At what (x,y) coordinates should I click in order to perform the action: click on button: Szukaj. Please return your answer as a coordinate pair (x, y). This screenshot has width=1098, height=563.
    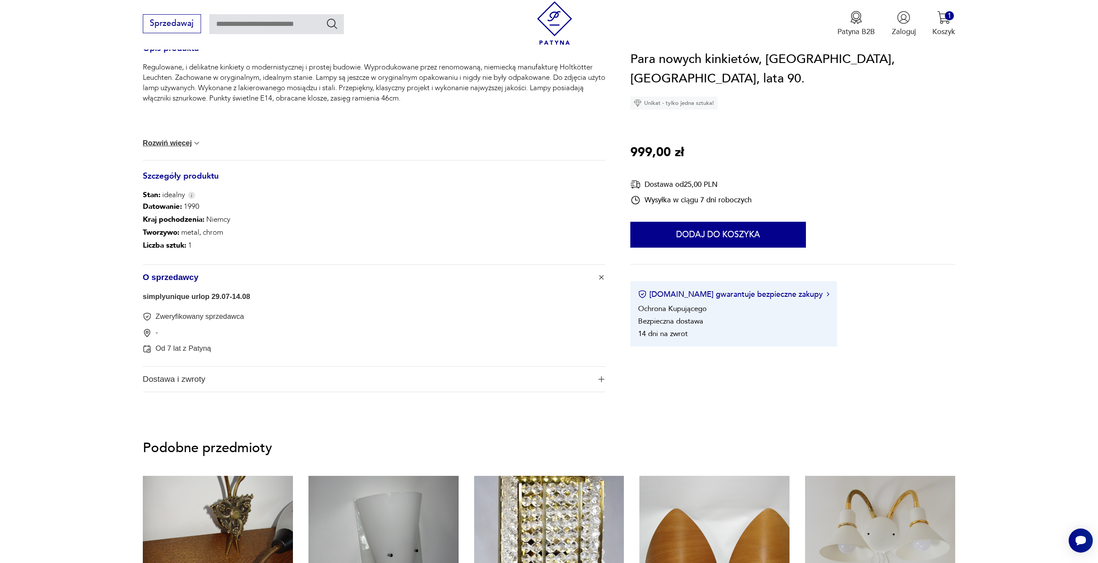
    Looking at the image, I should click on (332, 23).